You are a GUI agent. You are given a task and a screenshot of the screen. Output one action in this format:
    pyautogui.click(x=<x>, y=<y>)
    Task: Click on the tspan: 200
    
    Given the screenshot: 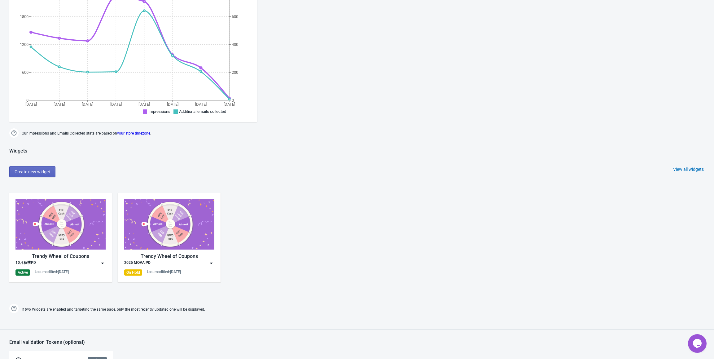 What is the action you would take?
    pyautogui.click(x=235, y=72)
    